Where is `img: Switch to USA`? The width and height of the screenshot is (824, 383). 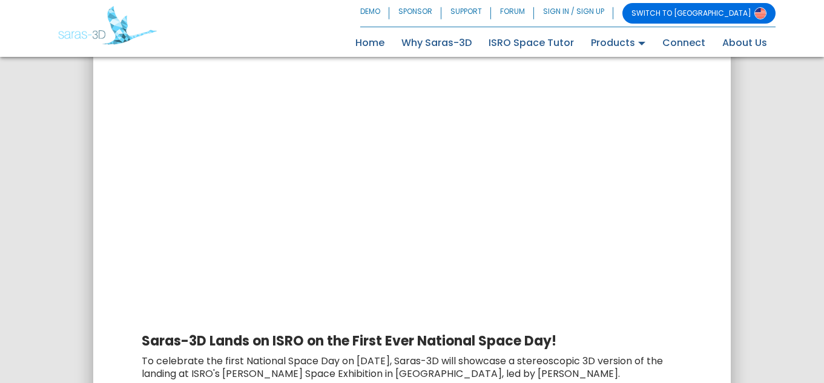
img: Switch to USA is located at coordinates (760, 13).